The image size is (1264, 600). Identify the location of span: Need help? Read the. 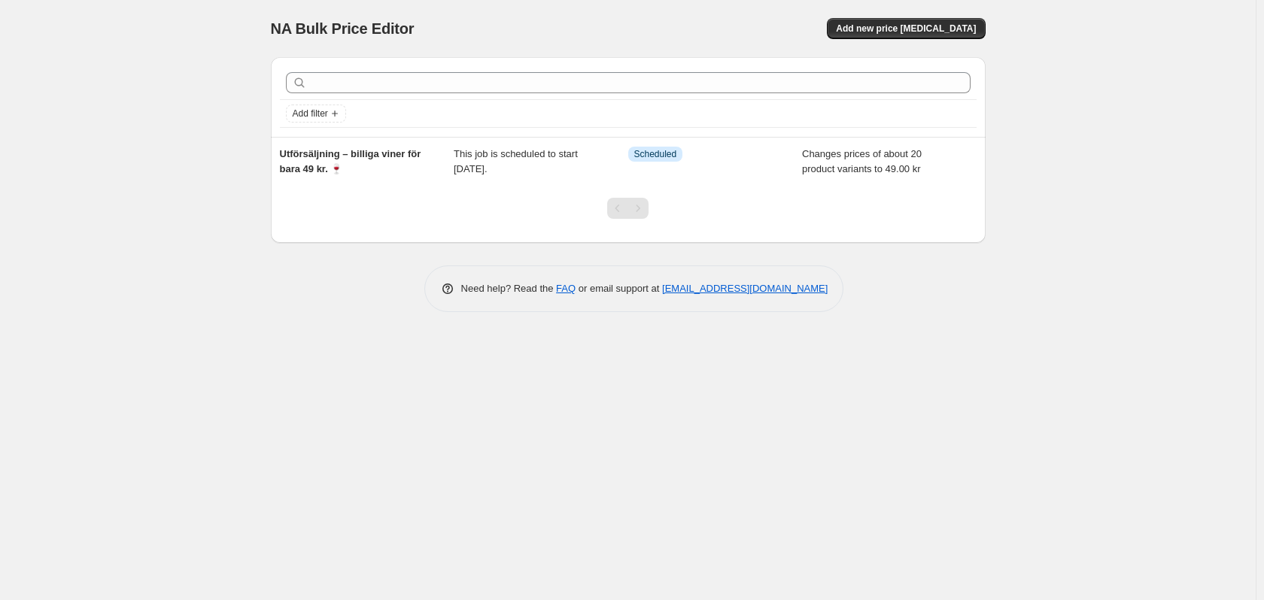
(509, 288).